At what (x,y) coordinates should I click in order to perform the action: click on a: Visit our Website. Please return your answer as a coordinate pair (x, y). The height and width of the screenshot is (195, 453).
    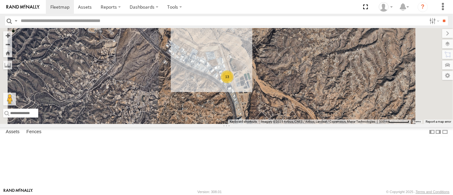
    Looking at the image, I should click on (18, 192).